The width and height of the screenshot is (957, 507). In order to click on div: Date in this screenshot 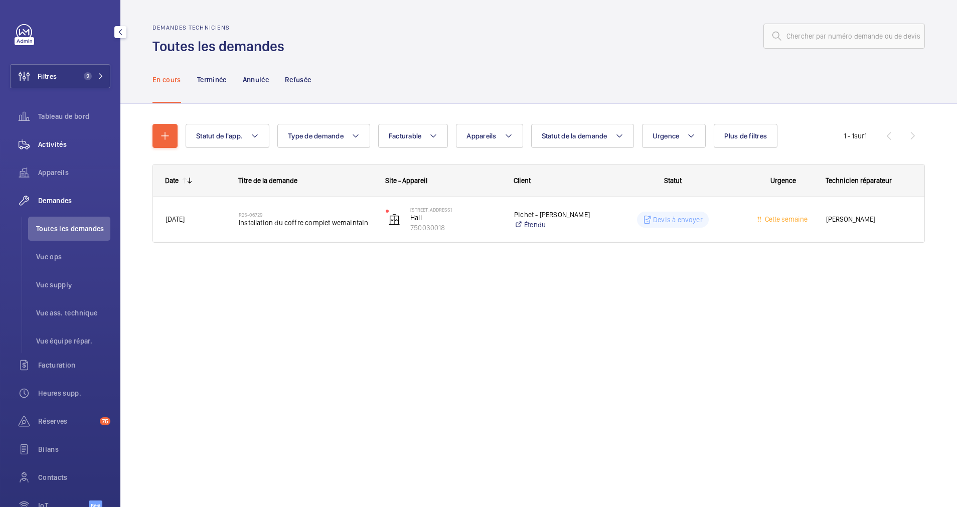, I will do `click(172, 181)`.